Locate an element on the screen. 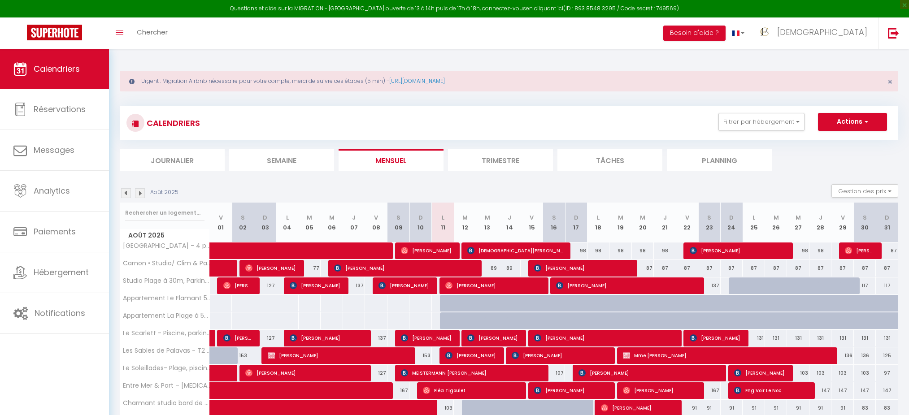 The height and width of the screenshot is (415, 909). span: Studio Plage à 30m, Parking & Clim is located at coordinates (166, 281).